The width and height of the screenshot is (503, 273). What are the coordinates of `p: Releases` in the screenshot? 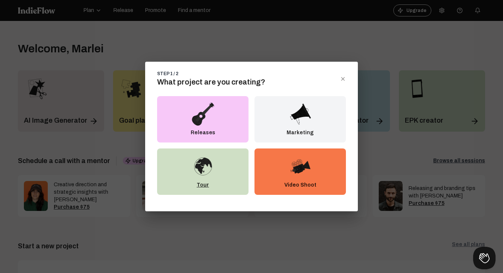 It's located at (203, 133).